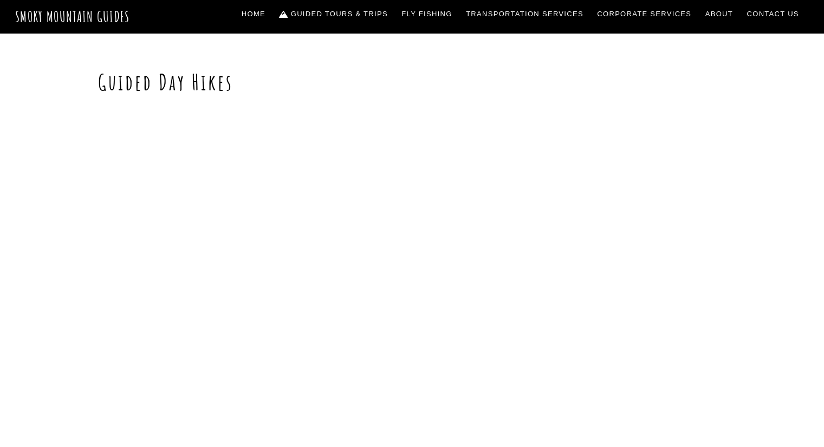 This screenshot has width=824, height=447. What do you see at coordinates (645, 14) in the screenshot?
I see `a: Corporate Services` at bounding box center [645, 14].